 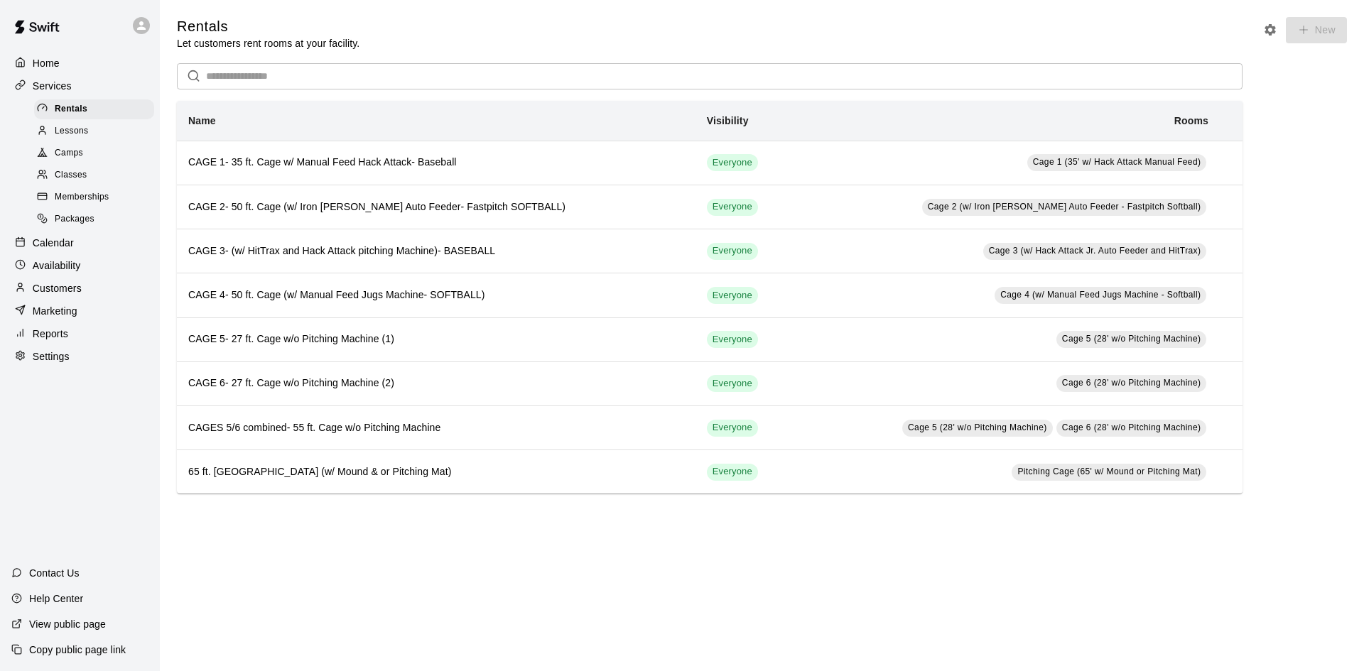 I want to click on span: Cage 4 (w/ Manual Feed Jugs Machine - Softball), so click(x=1100, y=295).